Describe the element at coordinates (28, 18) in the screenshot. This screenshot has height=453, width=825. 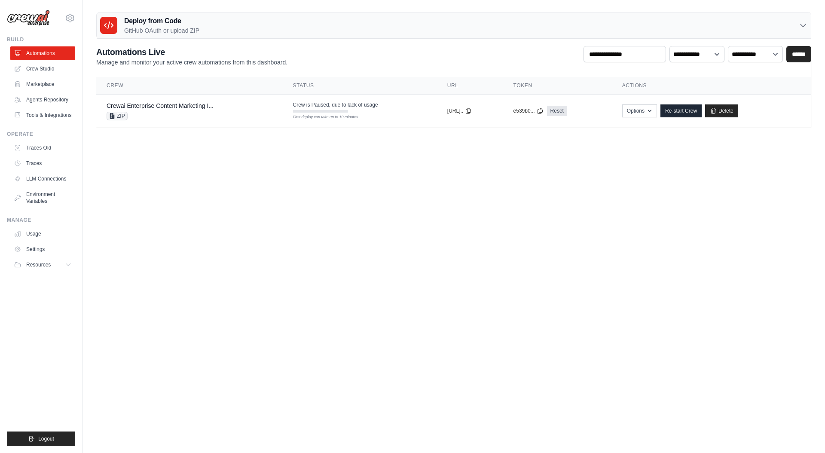
I see `img: Logo` at that location.